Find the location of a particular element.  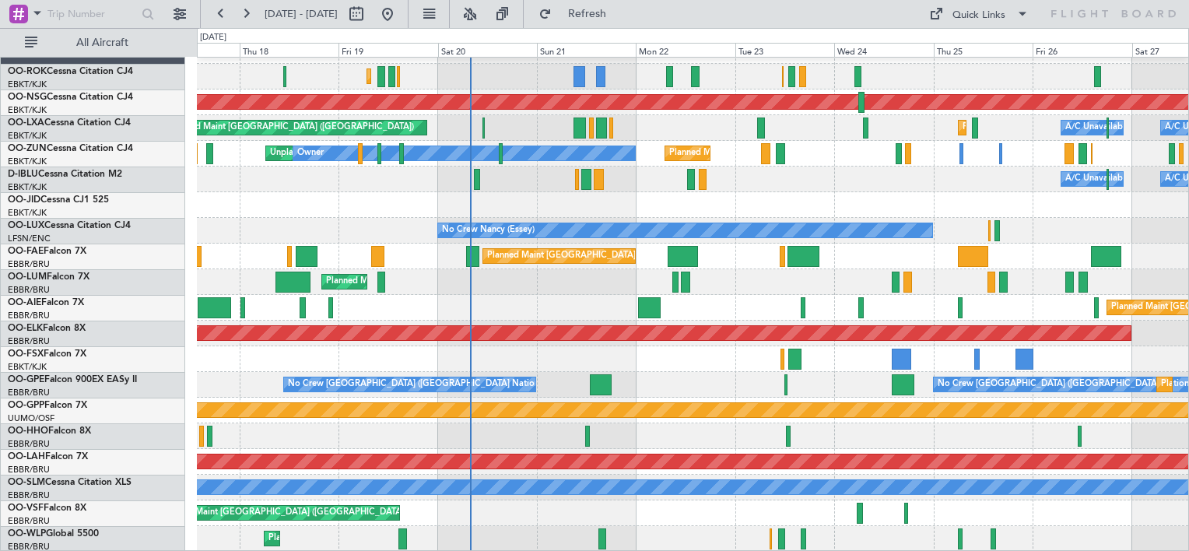

div: Fri 19 is located at coordinates (388, 50).